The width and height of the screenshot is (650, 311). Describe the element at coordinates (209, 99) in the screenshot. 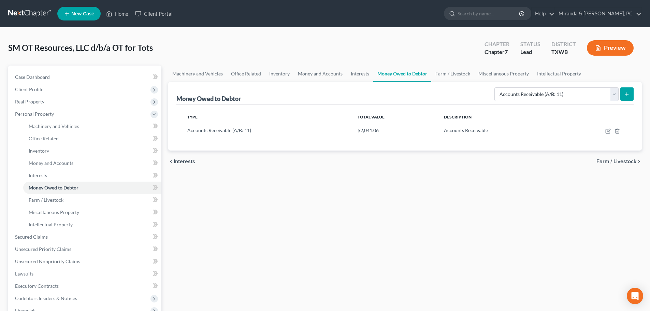

I see `div: Money Owed to Debtor` at that location.